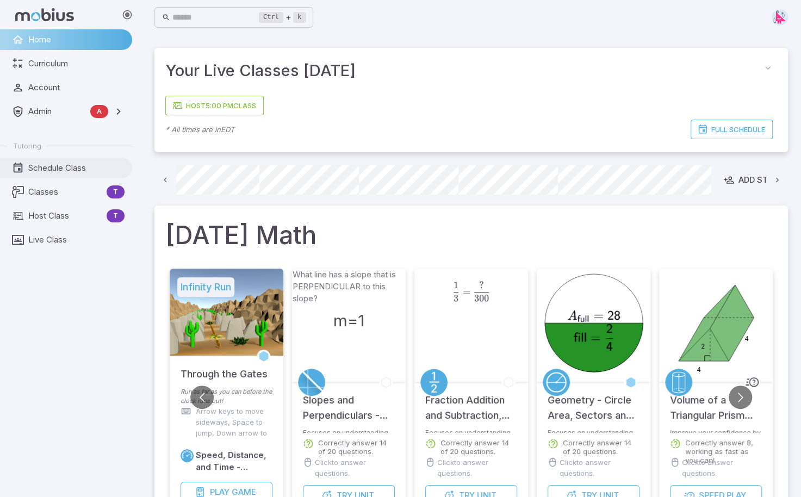  Describe the element at coordinates (214, 105) in the screenshot. I see `a: Host5:00 PMClass` at that location.